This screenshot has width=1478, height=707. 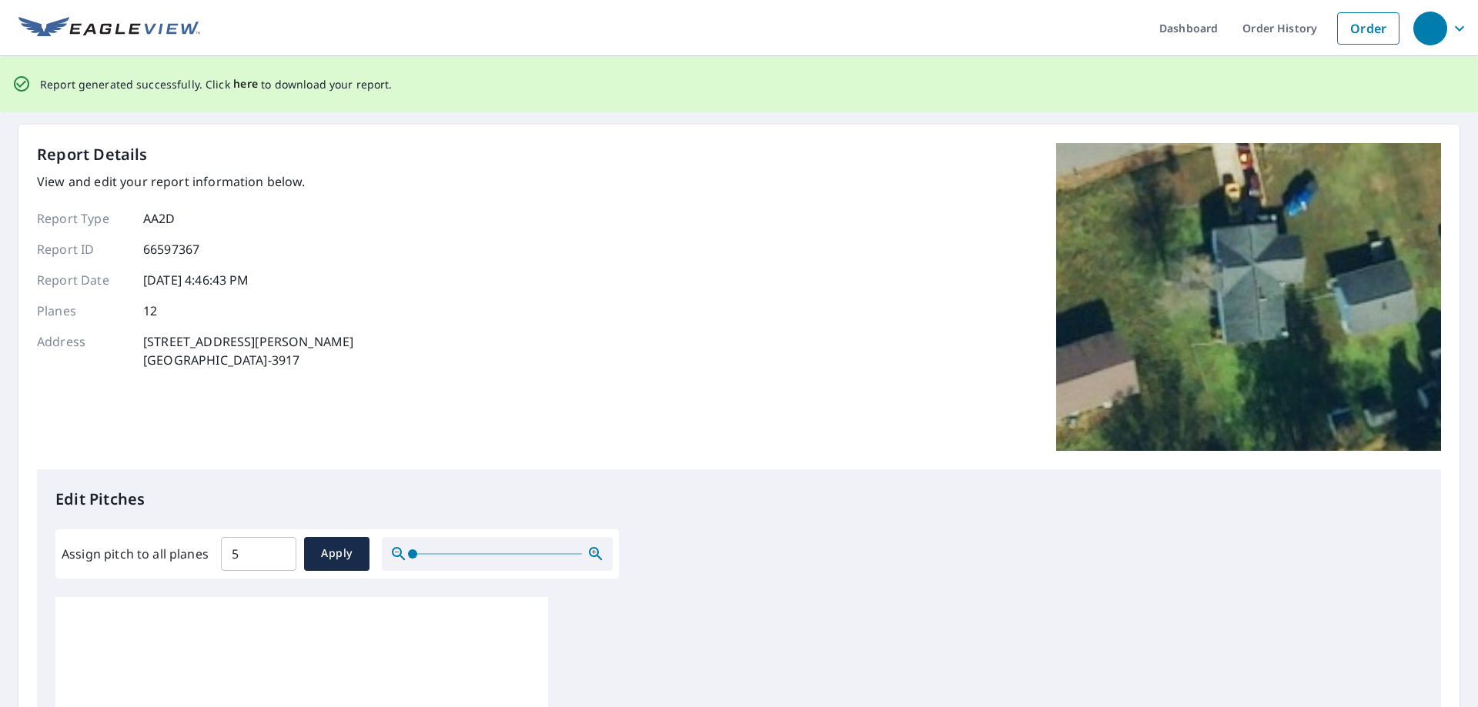 I want to click on input: 00.0, so click(x=259, y=554).